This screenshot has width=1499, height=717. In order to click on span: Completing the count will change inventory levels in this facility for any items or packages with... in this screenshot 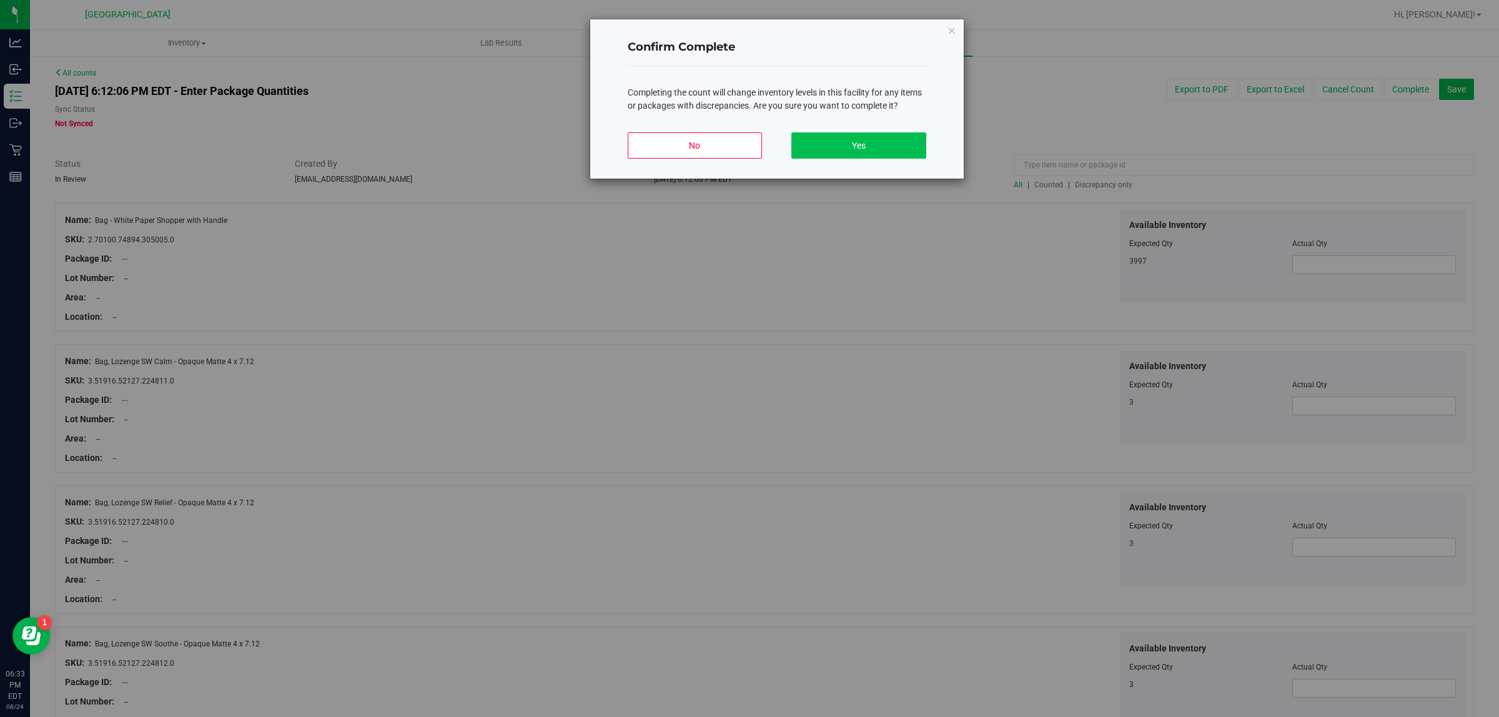, I will do `click(775, 99)`.